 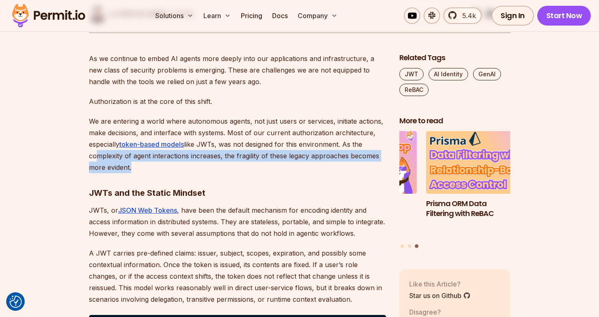 What do you see at coordinates (440, 284) in the screenshot?
I see `p: Like this Article?` at bounding box center [440, 284].